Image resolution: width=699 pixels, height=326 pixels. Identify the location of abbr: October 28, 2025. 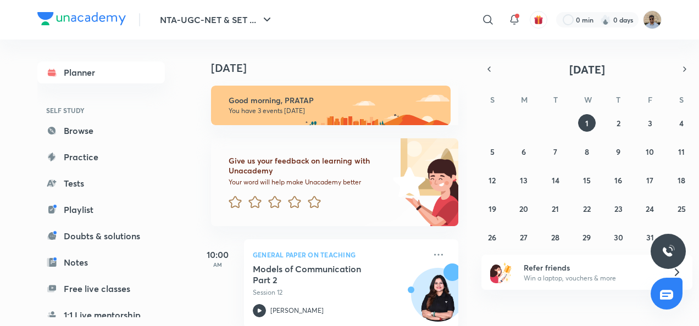
(555, 237).